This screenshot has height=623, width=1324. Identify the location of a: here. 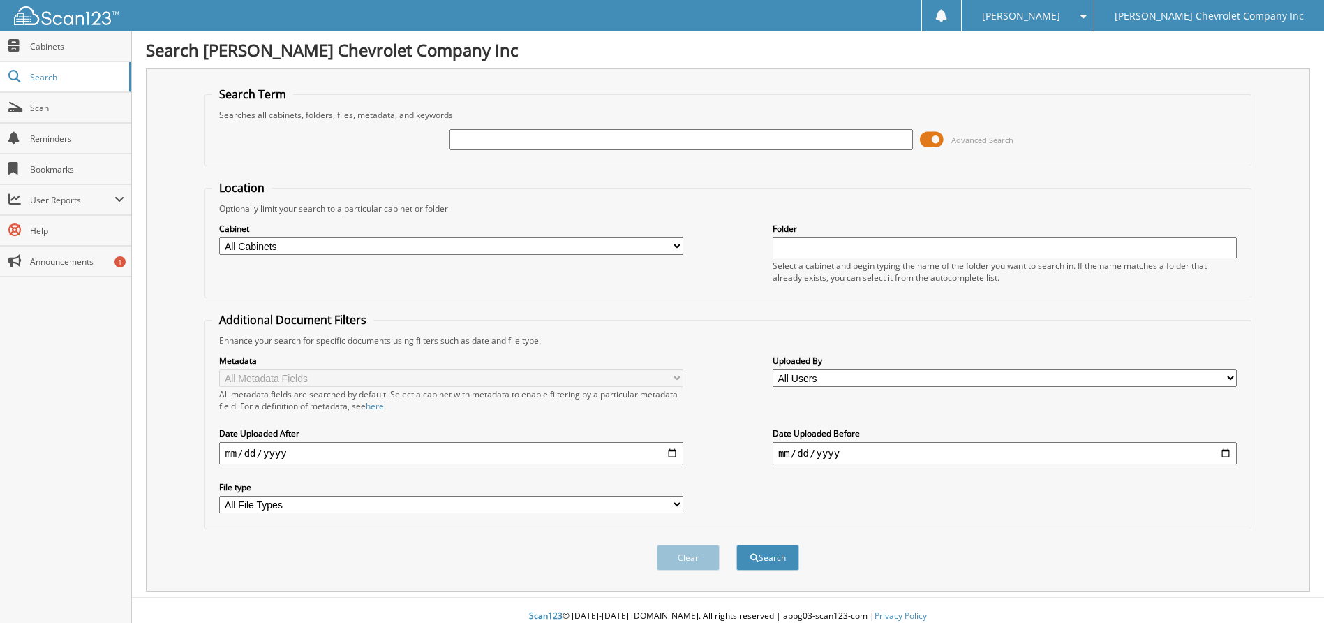
(375, 405).